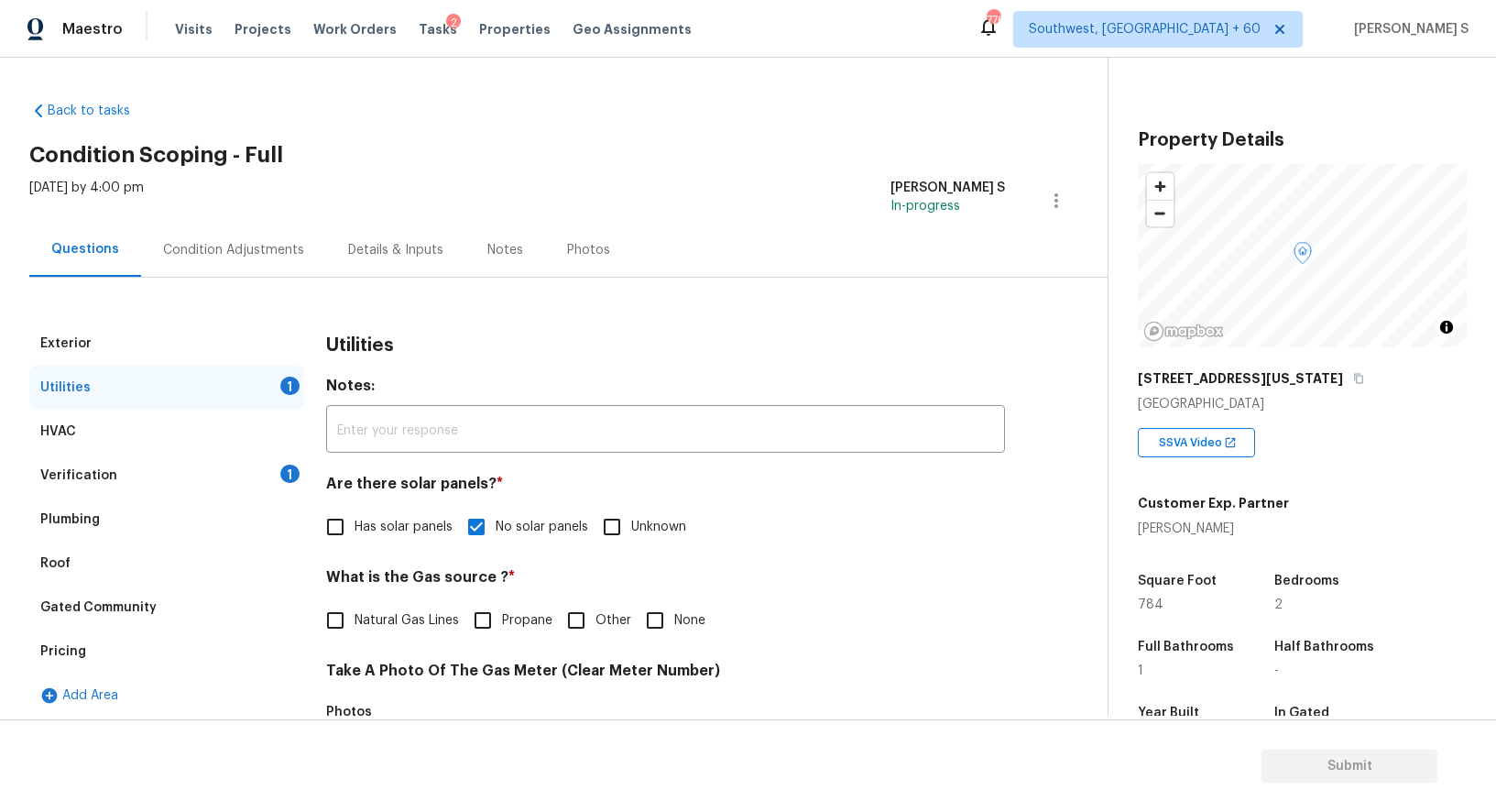 The width and height of the screenshot is (1496, 812). Describe the element at coordinates (588, 250) in the screenshot. I see `div: Photos` at that location.